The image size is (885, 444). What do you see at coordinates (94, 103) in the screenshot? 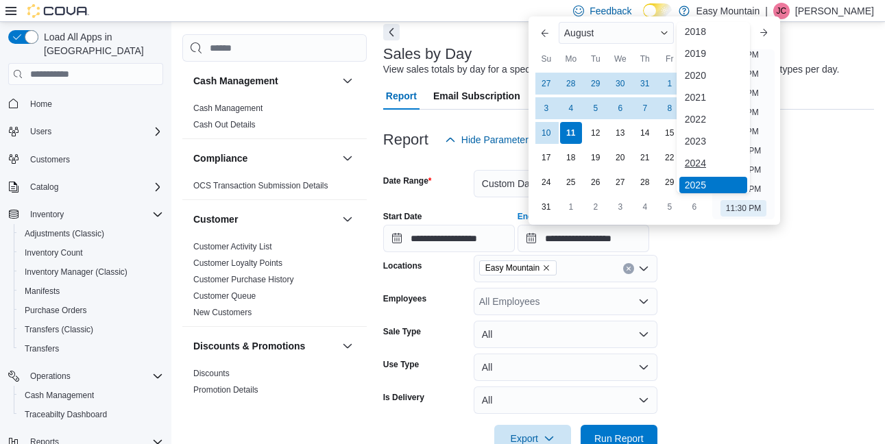
I see `span: Home` at bounding box center [94, 103].